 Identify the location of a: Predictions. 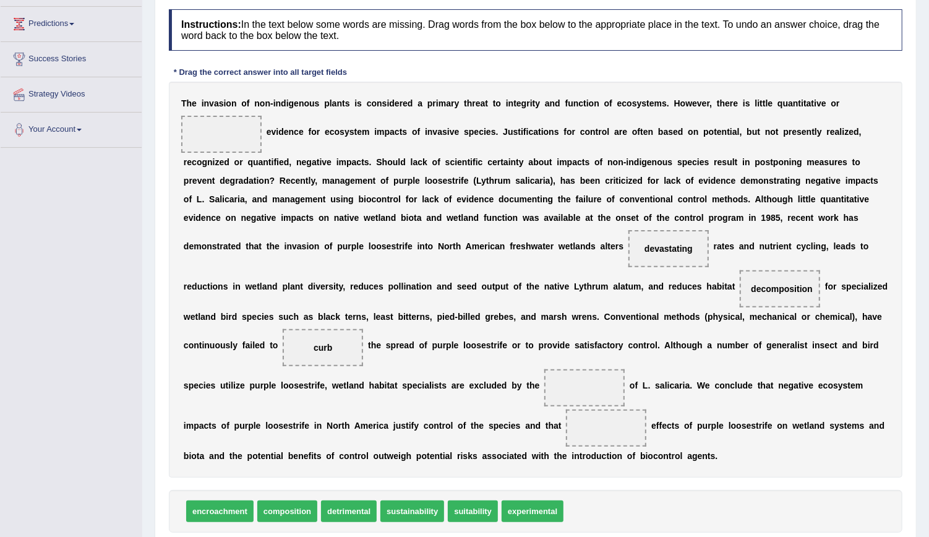
(71, 22).